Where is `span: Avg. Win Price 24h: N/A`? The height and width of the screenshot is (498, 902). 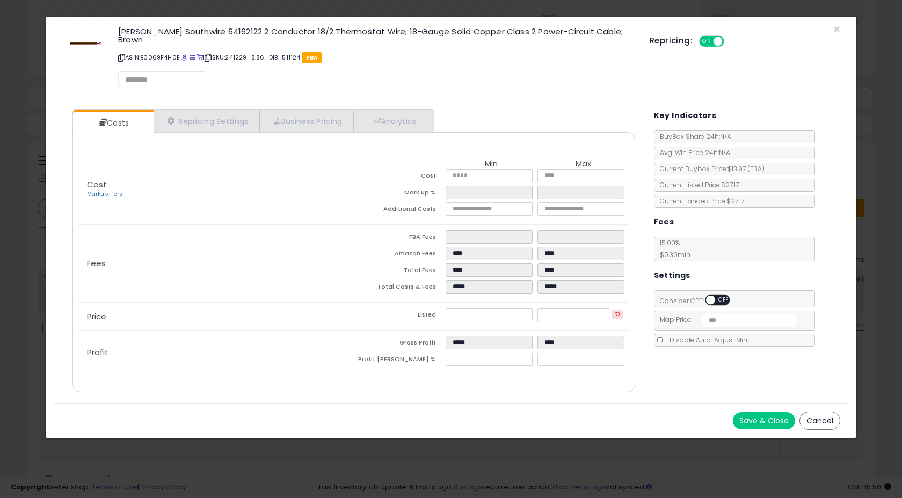 span: Avg. Win Price 24h: N/A is located at coordinates (692, 152).